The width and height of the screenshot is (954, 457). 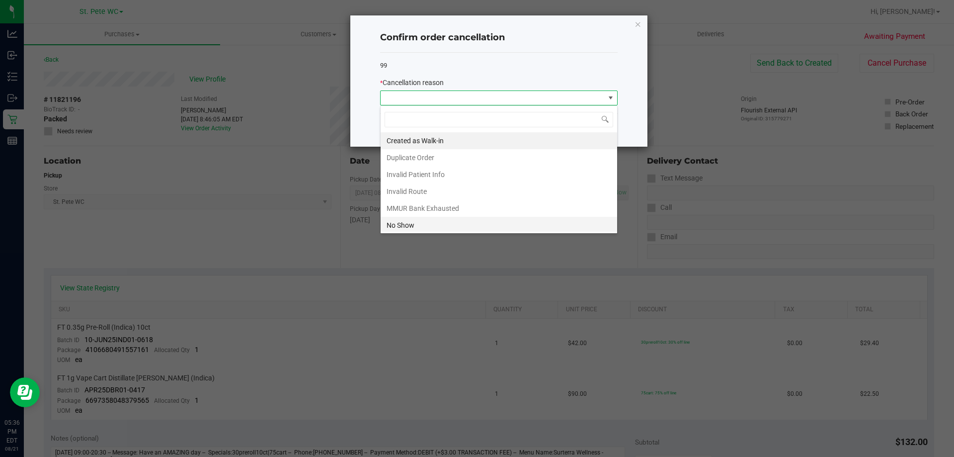 What do you see at coordinates (384, 65) in the screenshot?
I see `span: 99` at bounding box center [384, 65].